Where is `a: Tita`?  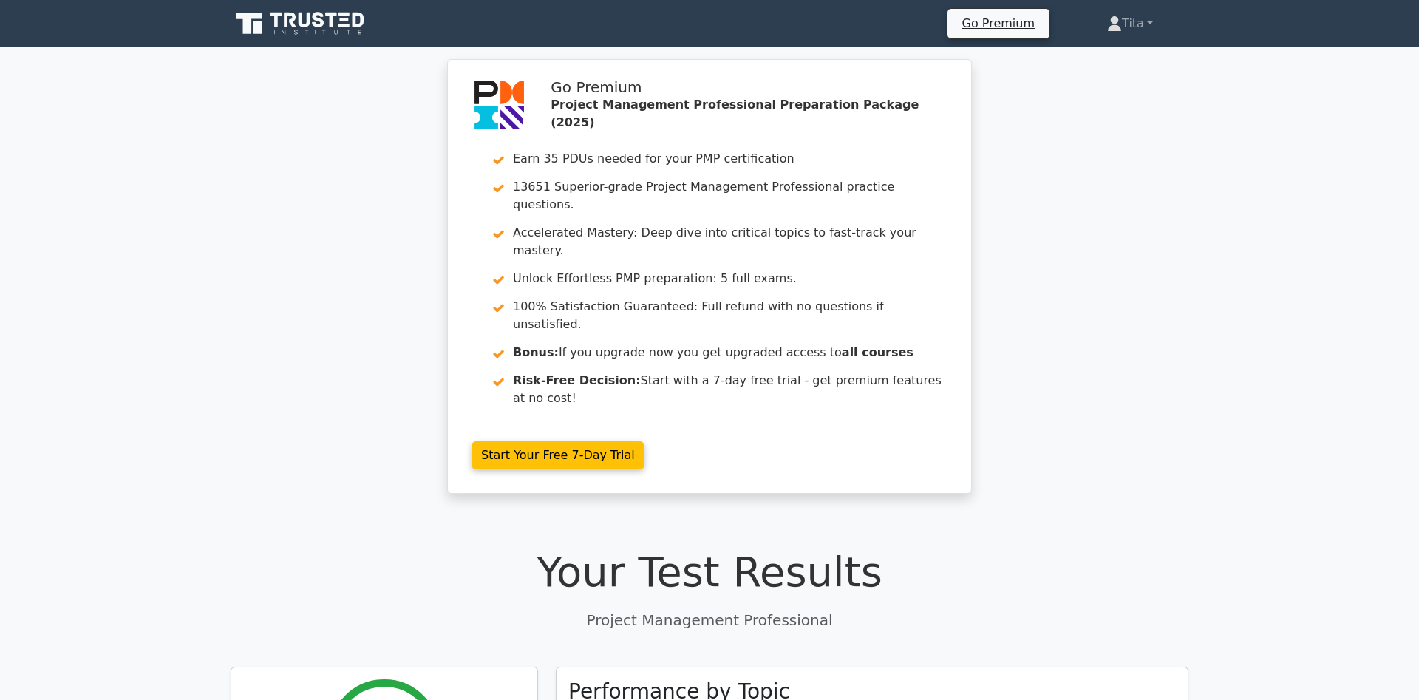
a: Tita is located at coordinates (1130, 24).